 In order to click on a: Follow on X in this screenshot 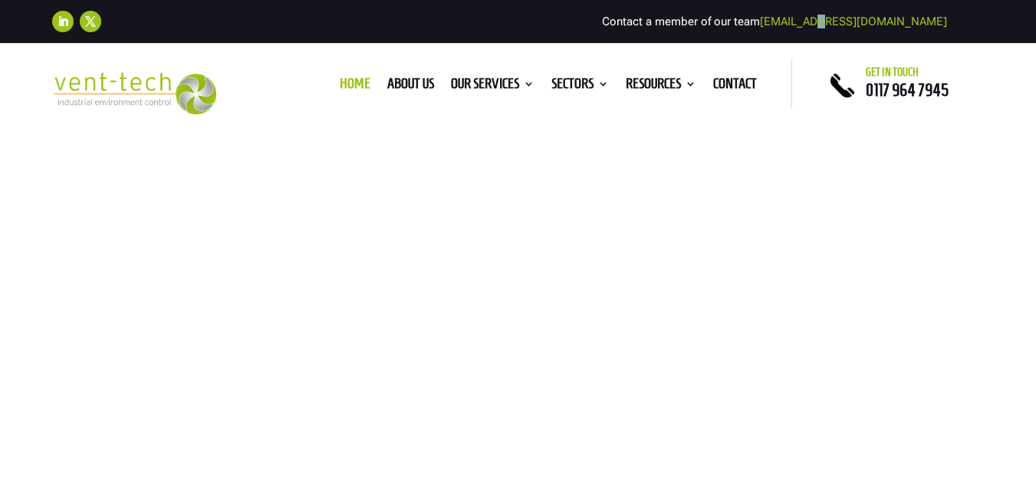, I will do `click(90, 21)`.